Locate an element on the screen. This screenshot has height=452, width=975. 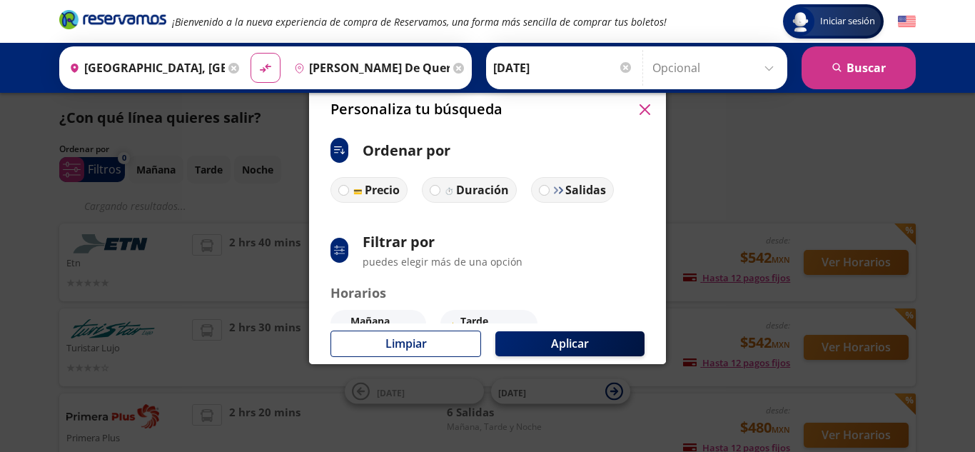
p: puedes elegir más de una opción is located at coordinates (443, 261).